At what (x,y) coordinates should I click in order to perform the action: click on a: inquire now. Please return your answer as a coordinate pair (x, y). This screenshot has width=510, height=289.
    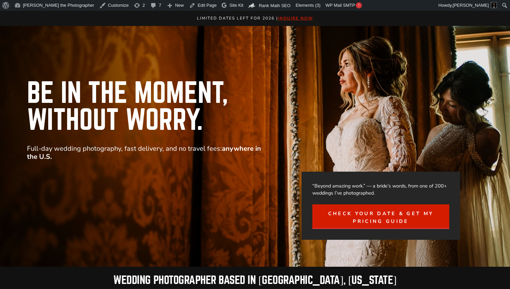
    Looking at the image, I should click on (296, 18).